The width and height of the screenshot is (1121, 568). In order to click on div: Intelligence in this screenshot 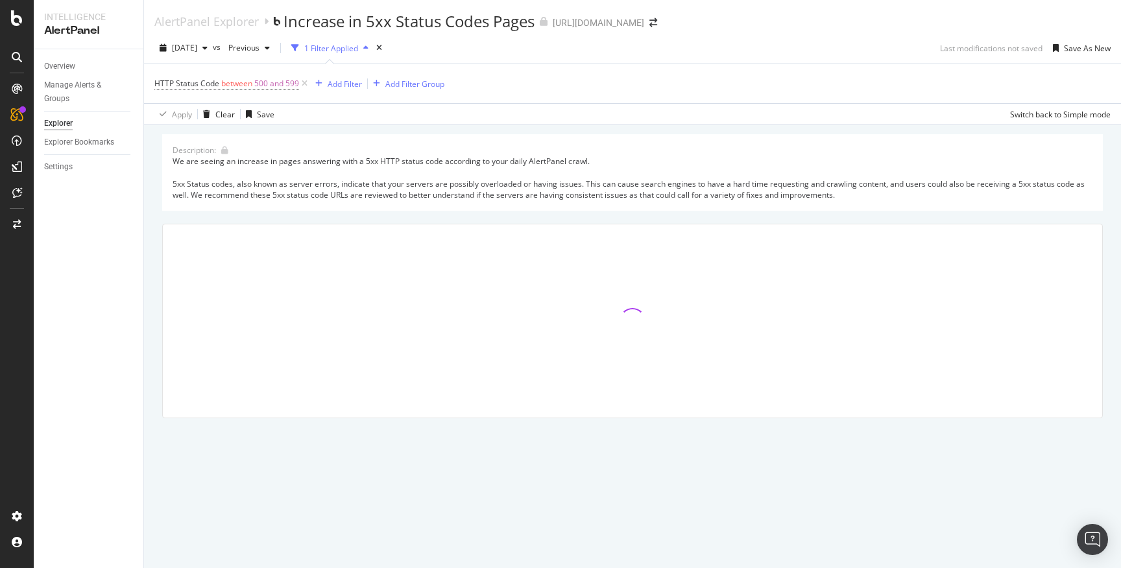, I will do `click(88, 17)`.